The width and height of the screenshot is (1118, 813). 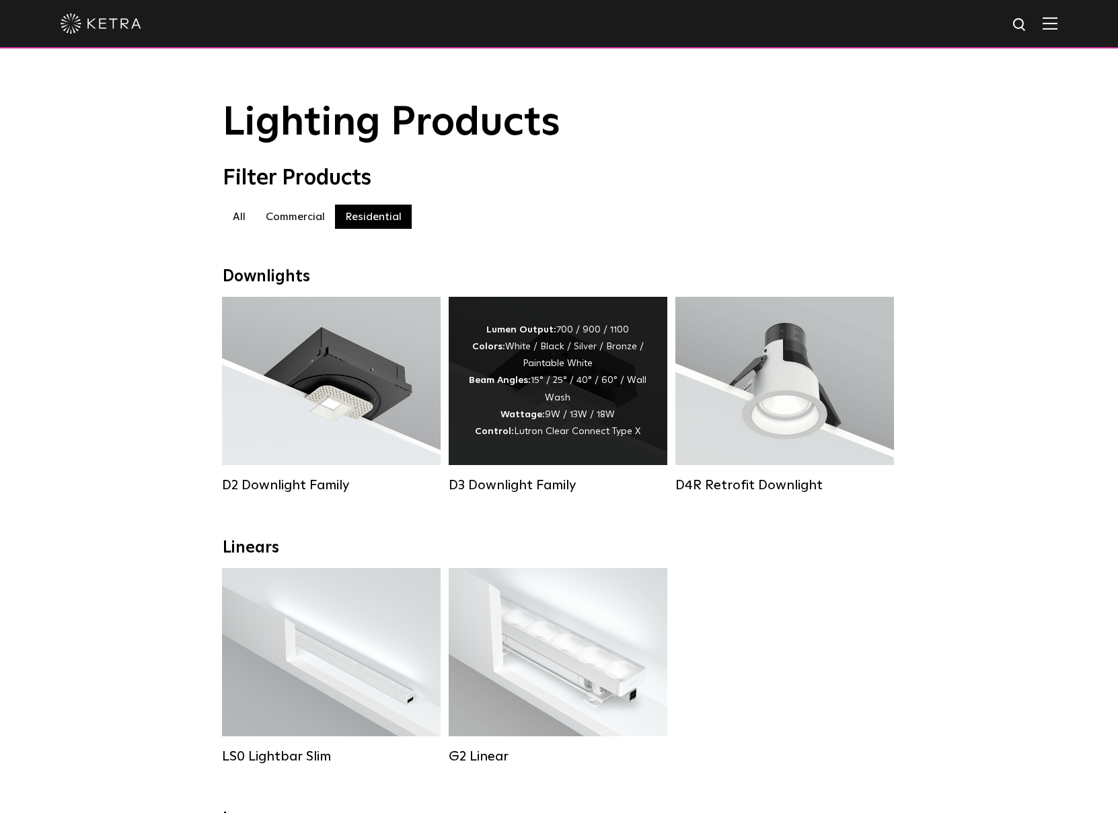 I want to click on div: Filter Products, so click(x=559, y=178).